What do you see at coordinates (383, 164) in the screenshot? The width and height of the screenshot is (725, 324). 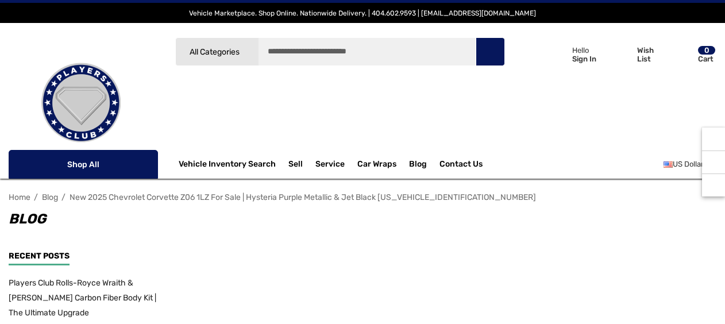 I see `a: Car Wraps` at bounding box center [383, 164].